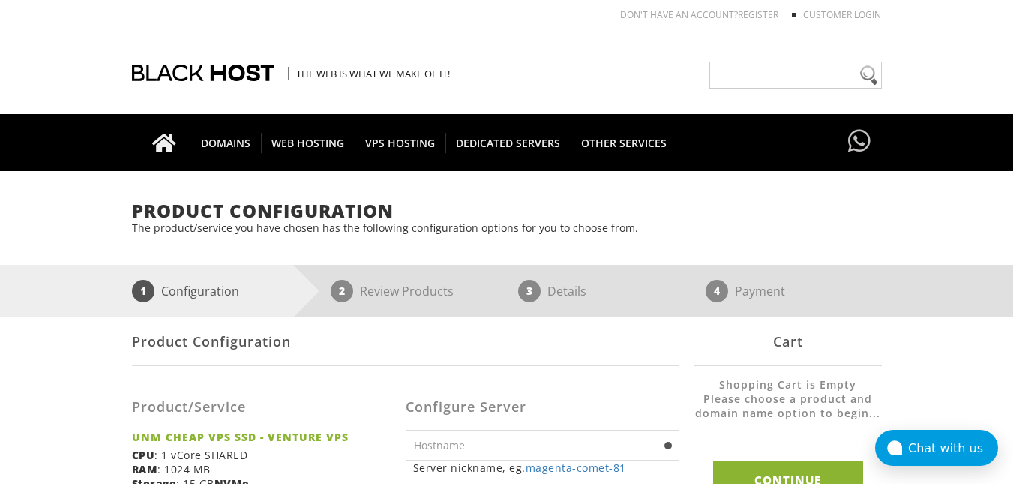  Describe the element at coordinates (542, 407) in the screenshot. I see `h3: Configure Server` at that location.